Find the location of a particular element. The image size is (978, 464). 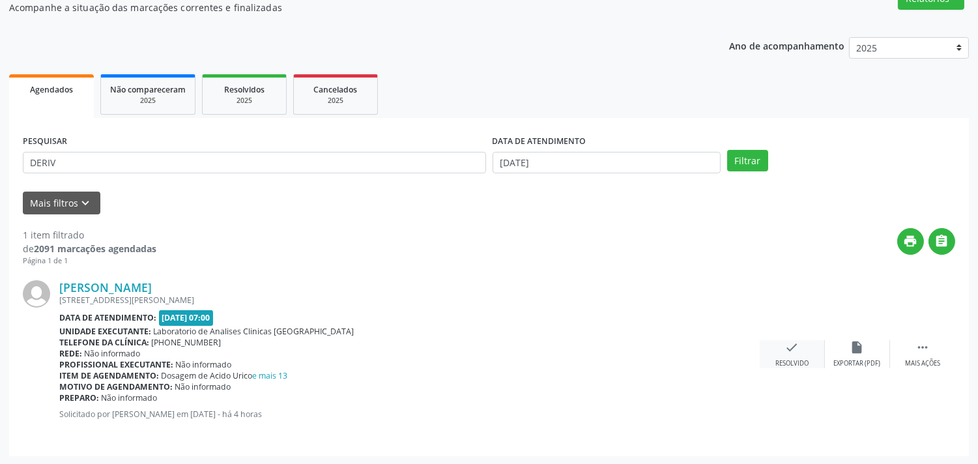

div: Exportar (PDF) is located at coordinates (857, 363).